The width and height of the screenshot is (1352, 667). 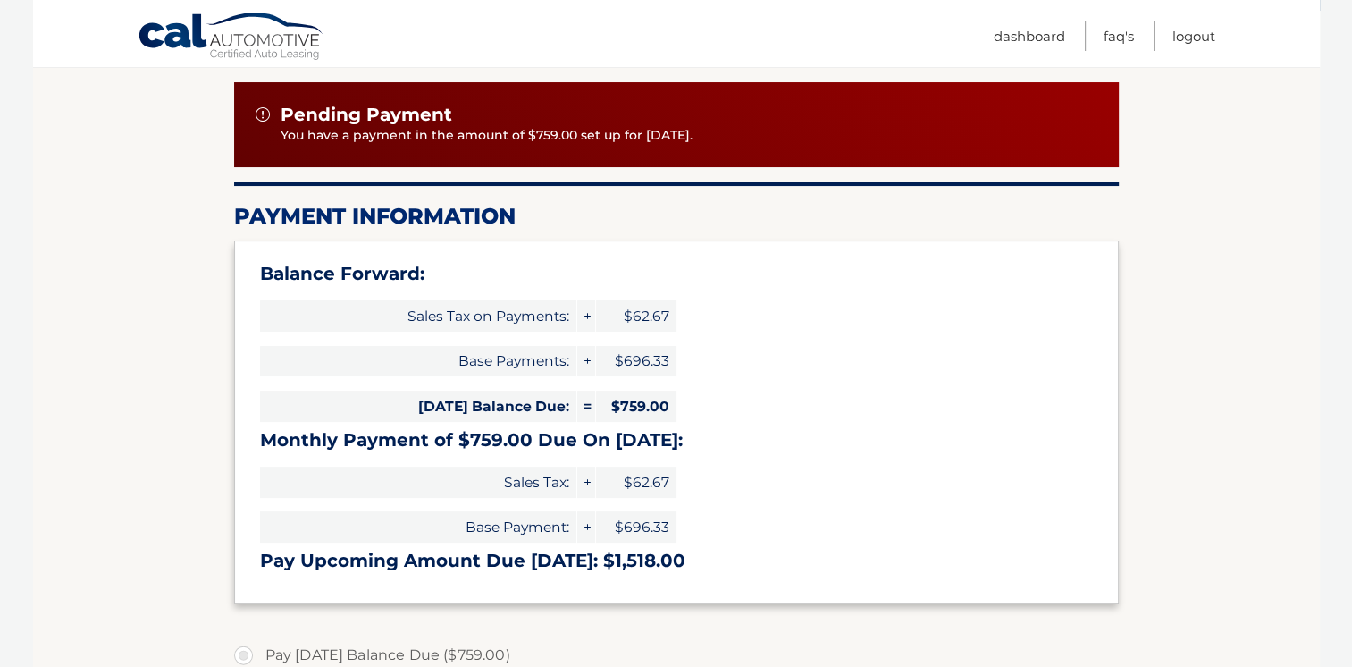 I want to click on span: Sales Tax:, so click(x=418, y=482).